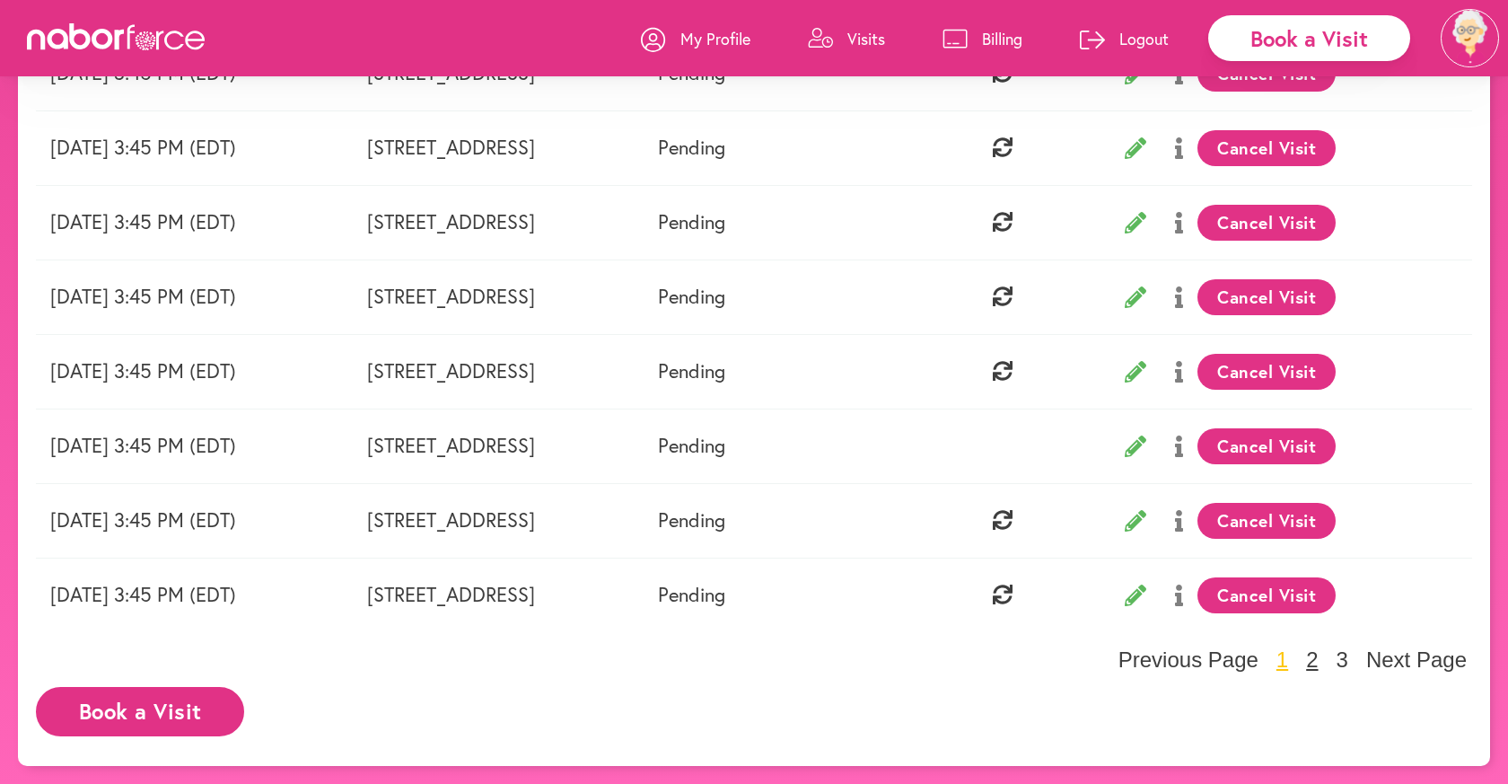 The width and height of the screenshot is (1508, 784). I want to click on img: efc20bcf08b0dac87679abea64c1faab.png, so click(1470, 38).